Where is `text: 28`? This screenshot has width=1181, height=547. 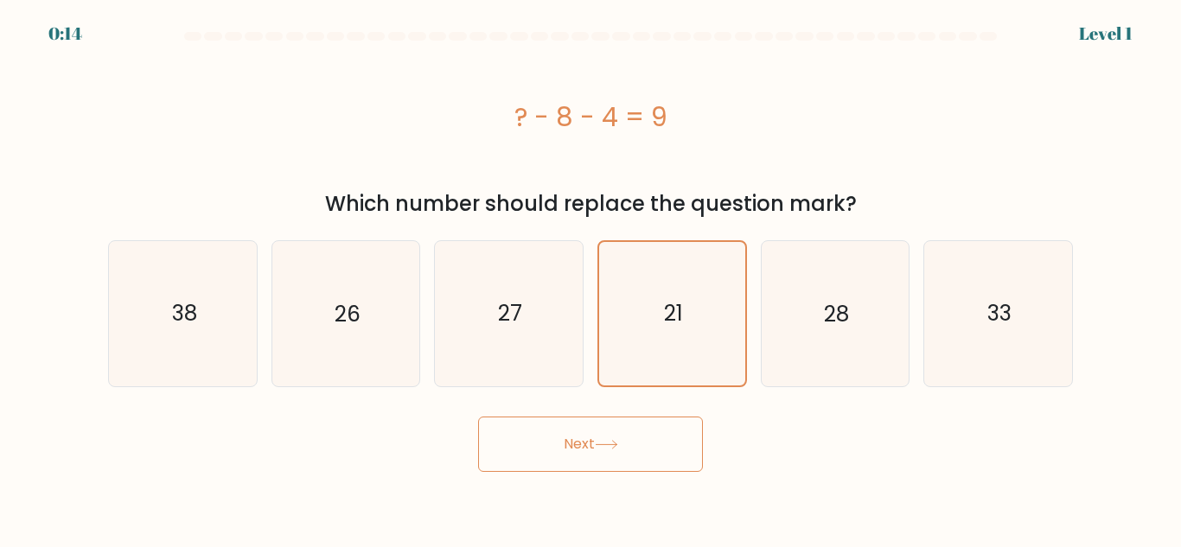 text: 28 is located at coordinates (836, 313).